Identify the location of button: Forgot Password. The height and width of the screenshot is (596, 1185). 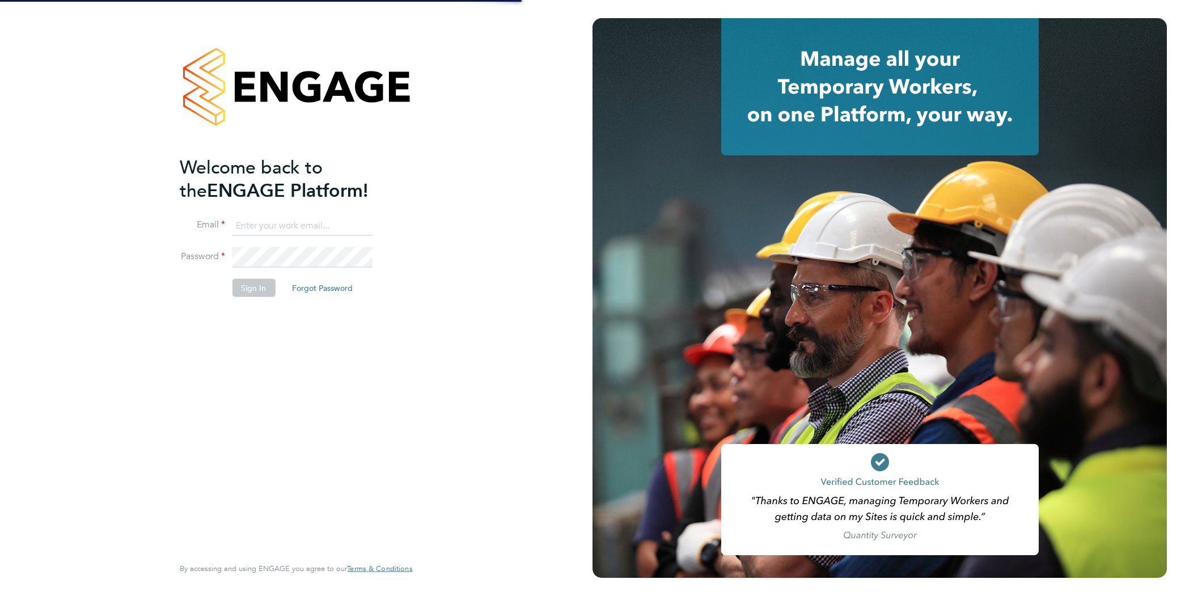
(322, 288).